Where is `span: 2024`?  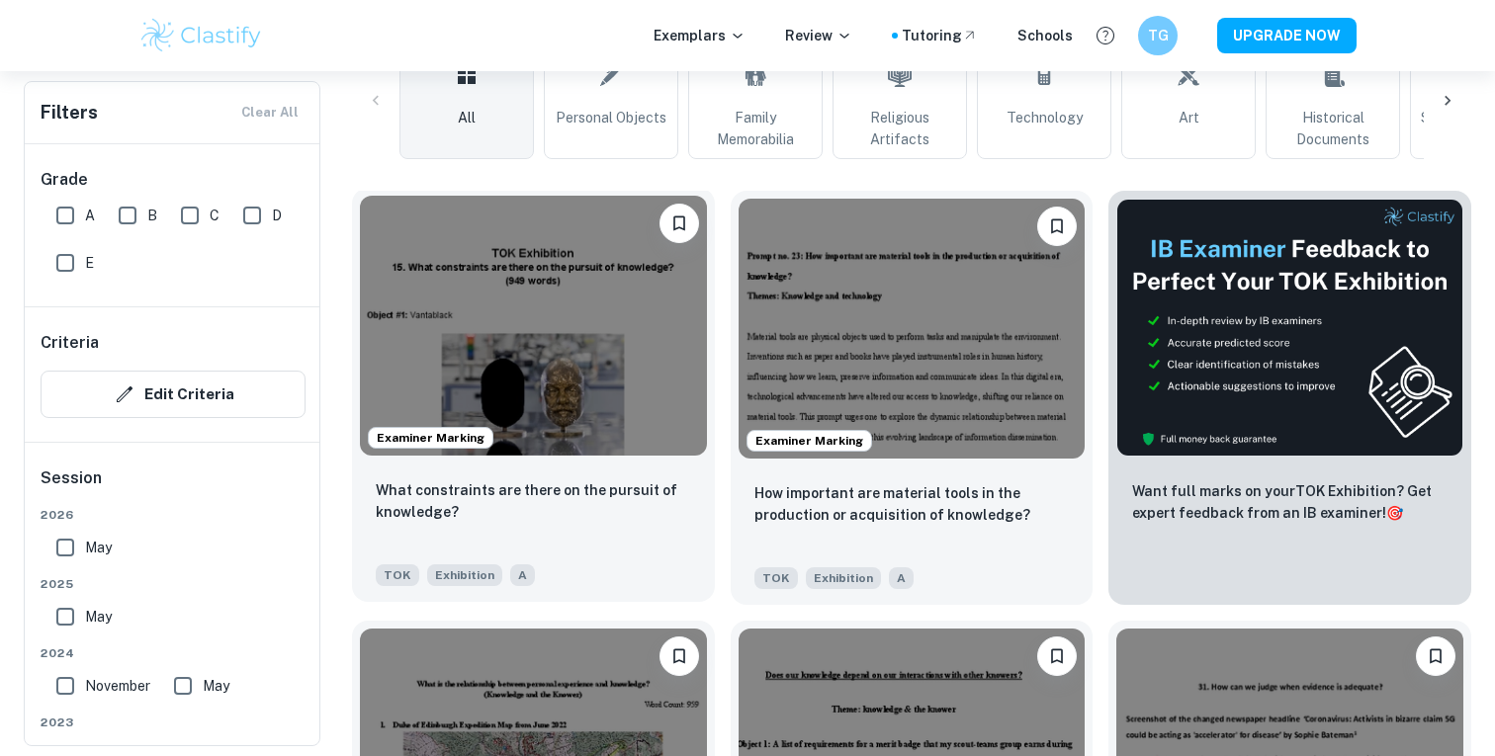
span: 2024 is located at coordinates (173, 653).